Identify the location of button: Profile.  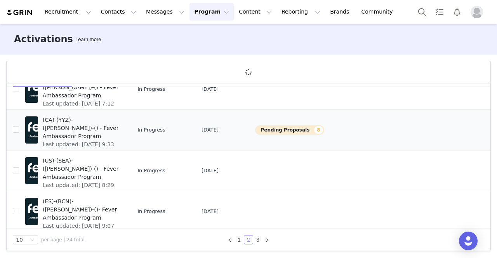
(479, 12).